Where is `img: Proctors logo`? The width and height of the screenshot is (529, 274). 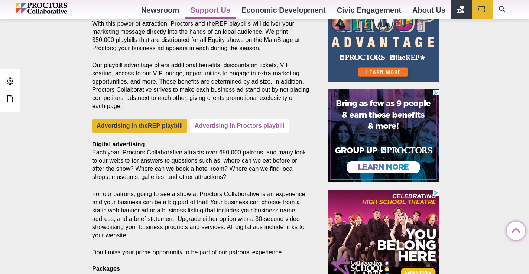 img: Proctors logo is located at coordinates (57, 8).